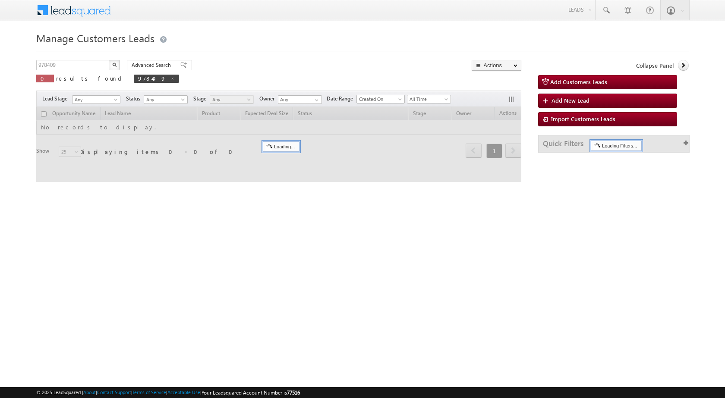 The width and height of the screenshot is (725, 398). I want to click on div: Loading Filters..., so click(616, 146).